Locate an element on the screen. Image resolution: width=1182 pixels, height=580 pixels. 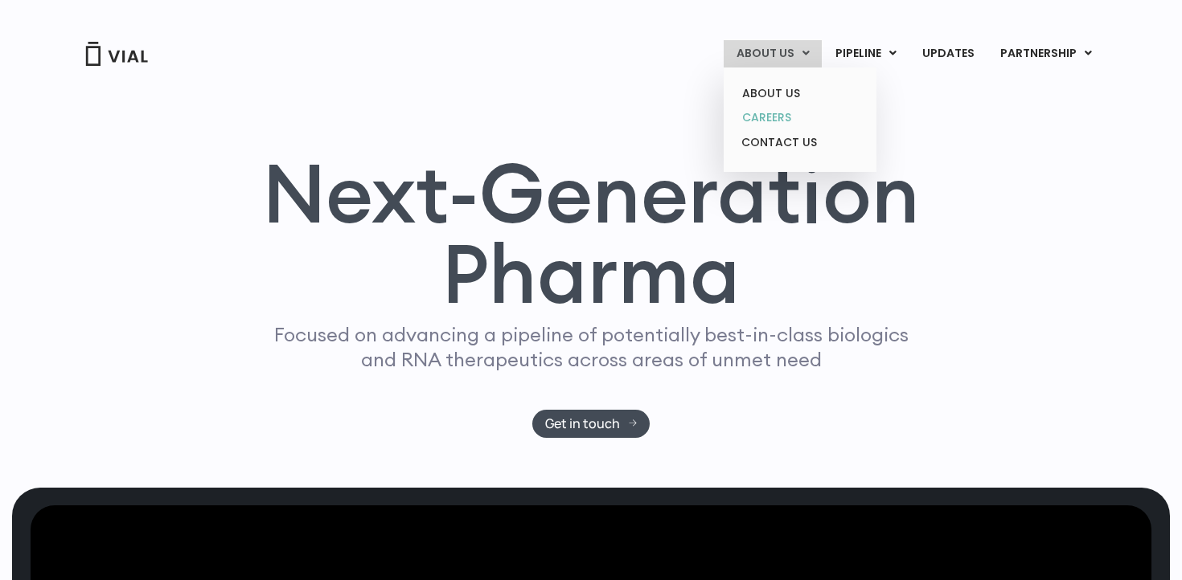
h1: Next-Generation Pharma is located at coordinates (591, 234).